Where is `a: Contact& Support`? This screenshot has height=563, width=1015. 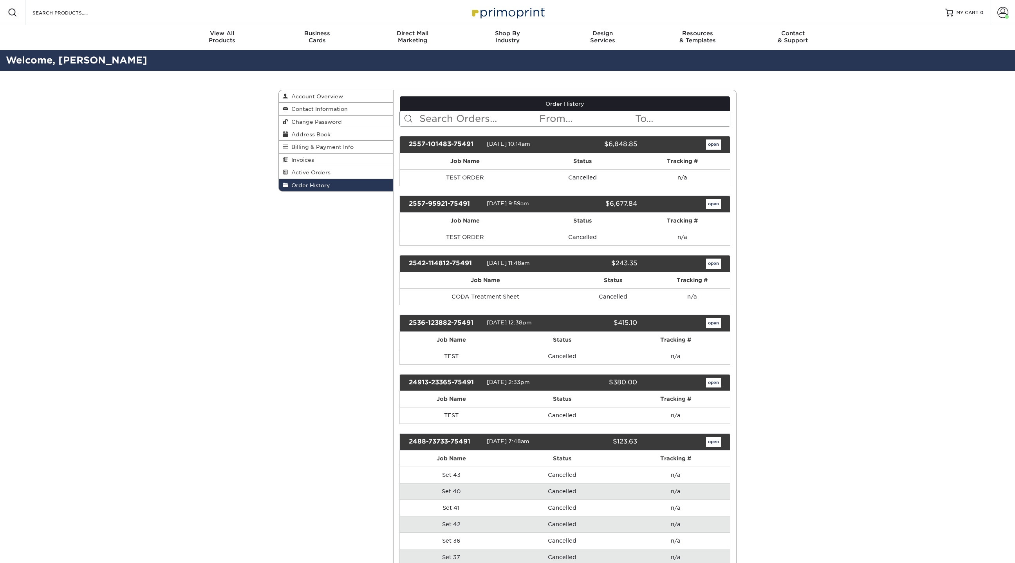
a: Contact& Support is located at coordinates (793, 38).